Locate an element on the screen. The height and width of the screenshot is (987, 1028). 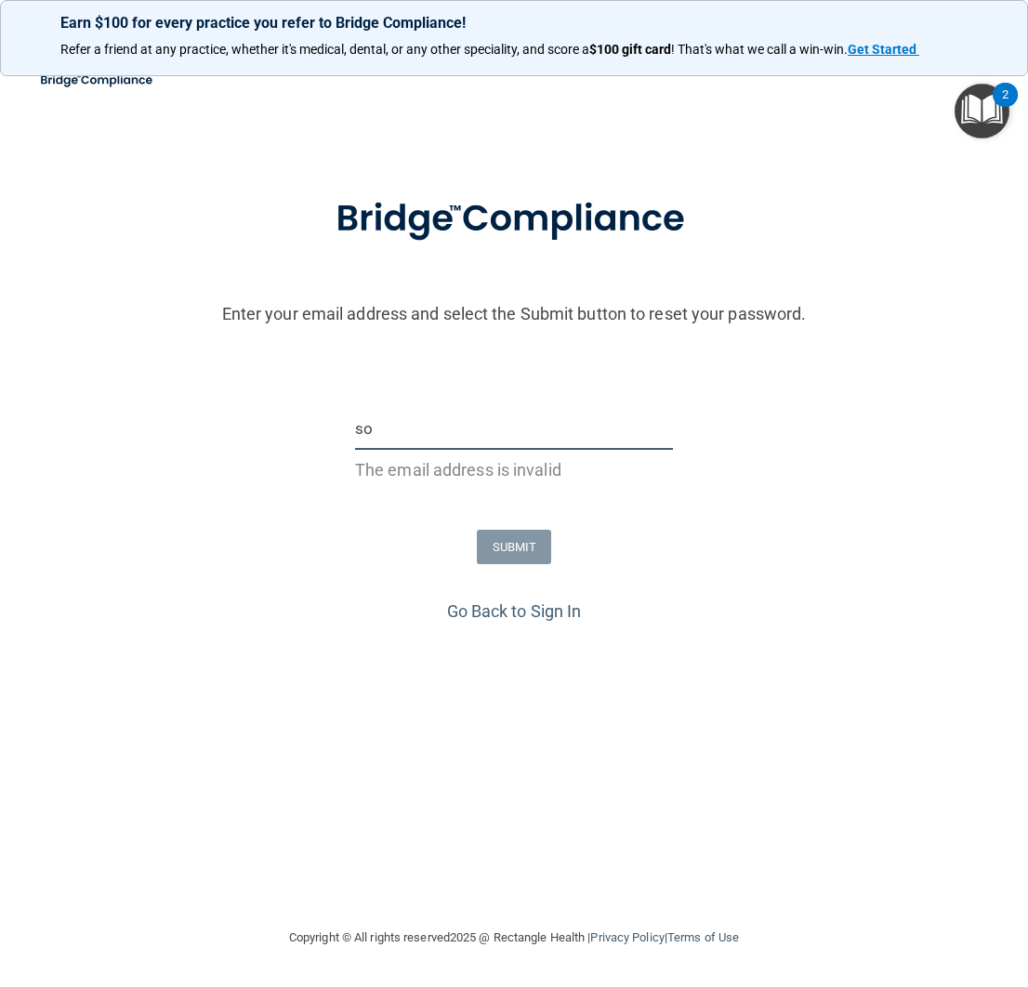
button: SUBMIT is located at coordinates (514, 546).